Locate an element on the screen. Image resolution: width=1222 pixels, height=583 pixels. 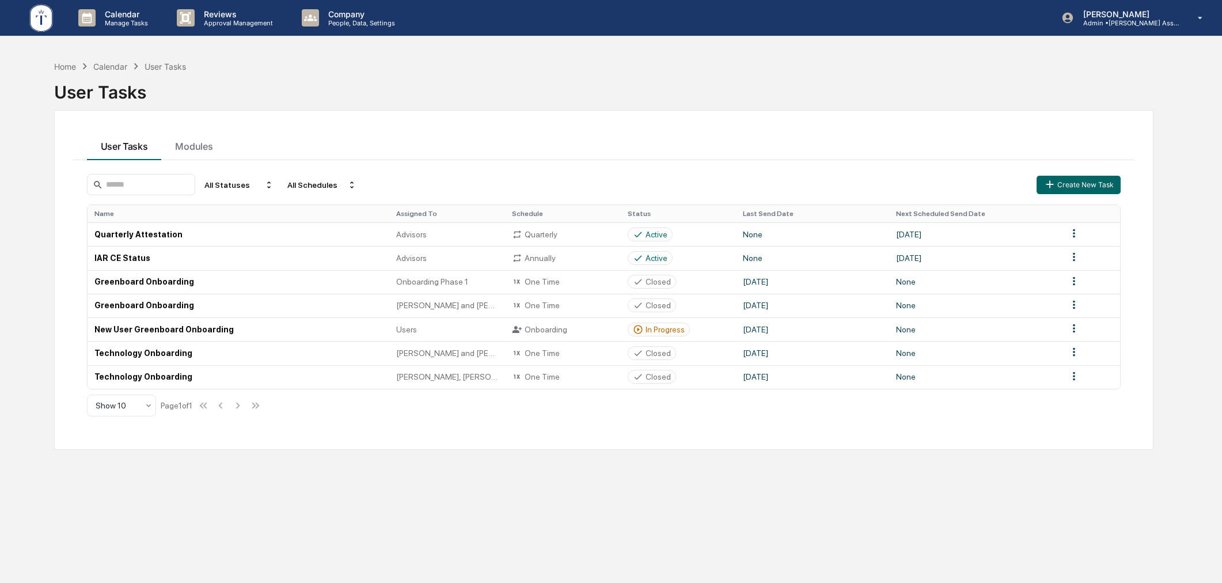
div: Annually is located at coordinates (563, 258).